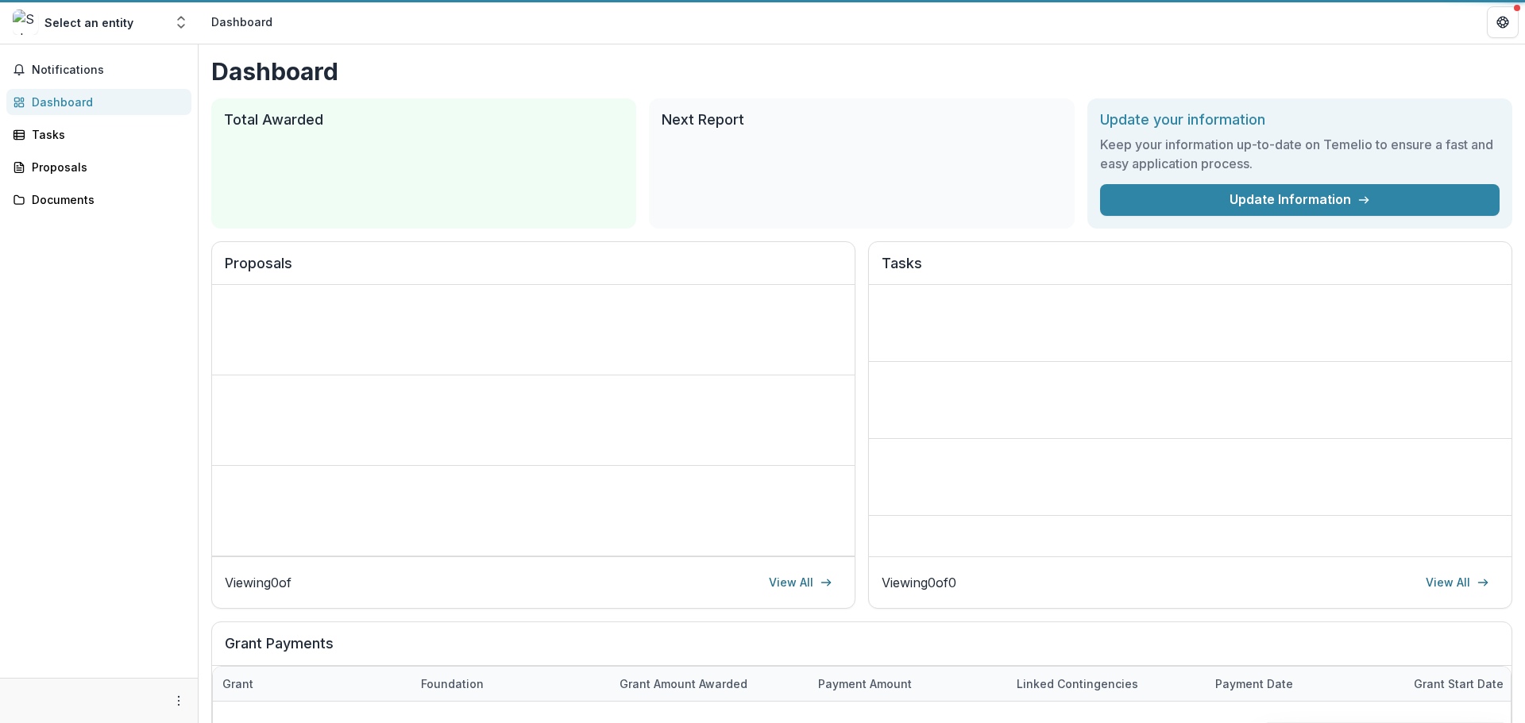  What do you see at coordinates (181, 22) in the screenshot?
I see `button: Open entity switcher` at bounding box center [181, 22].